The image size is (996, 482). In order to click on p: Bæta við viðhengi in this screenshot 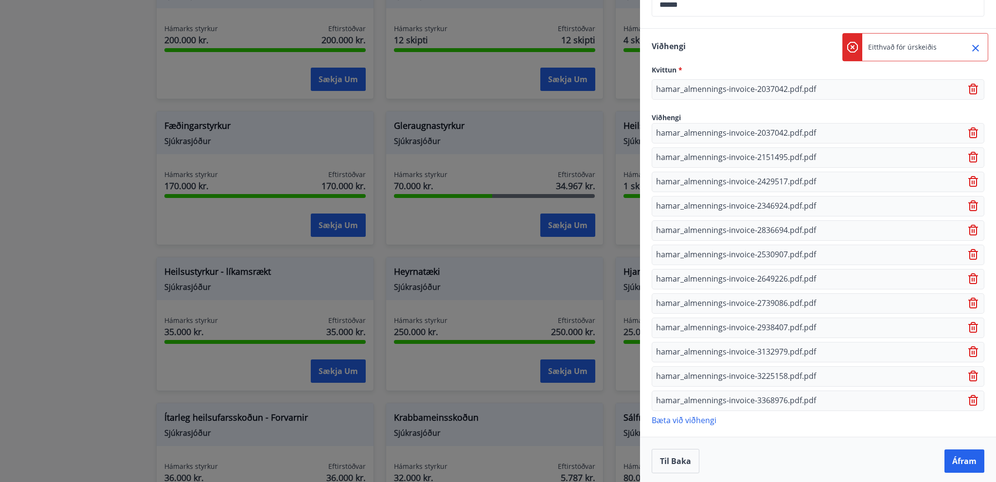, I will do `click(818, 420)`.